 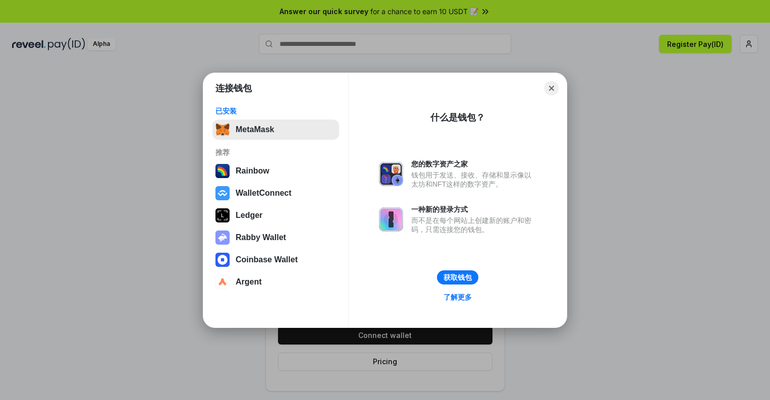 I want to click on img: svg+xml,%3Csvg%20width%3D%22120%22%20height%3D%22120%22%20viewBox%3D%220%200%20120%20120%22%20fil..., so click(x=223, y=171).